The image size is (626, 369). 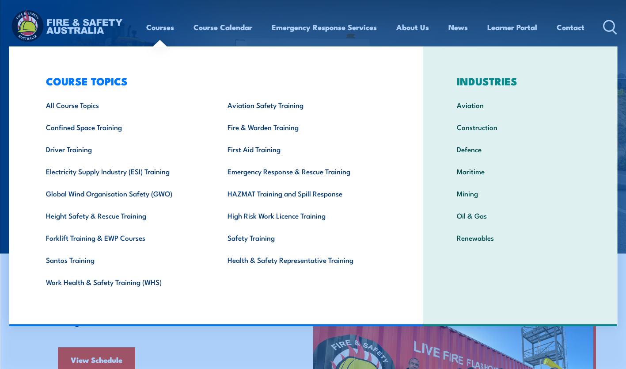 I want to click on a: Maritime, so click(x=520, y=171).